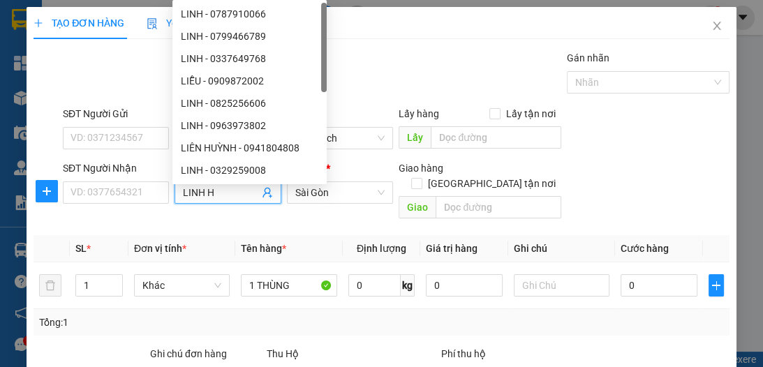 This screenshot has height=367, width=763. What do you see at coordinates (152, 24) in the screenshot?
I see `img: icon` at bounding box center [152, 24].